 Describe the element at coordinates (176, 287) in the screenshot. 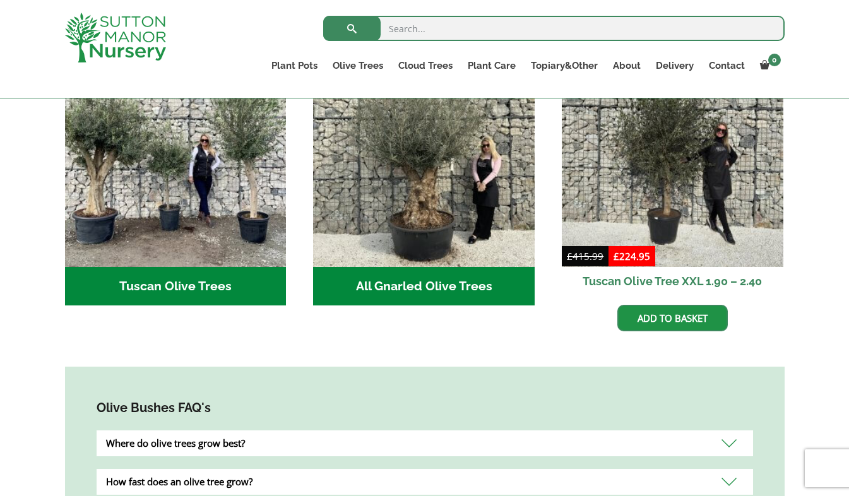

I see `h2: Tuscan Olive Trees` at that location.